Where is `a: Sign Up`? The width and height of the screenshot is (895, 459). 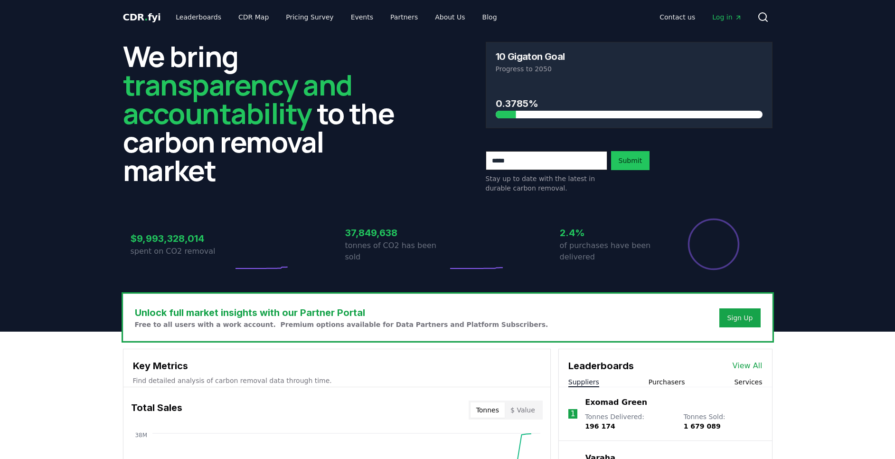
a: Sign Up is located at coordinates (740, 318).